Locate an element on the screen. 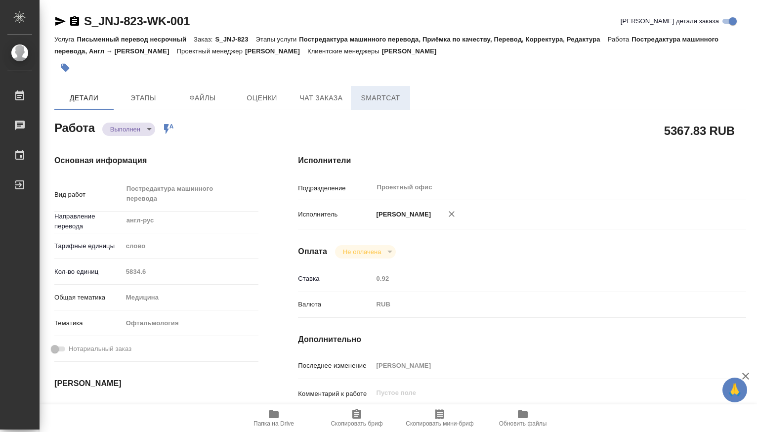 The image size is (757, 432). a: S_JNJ-823-WK-001 is located at coordinates (137, 21).